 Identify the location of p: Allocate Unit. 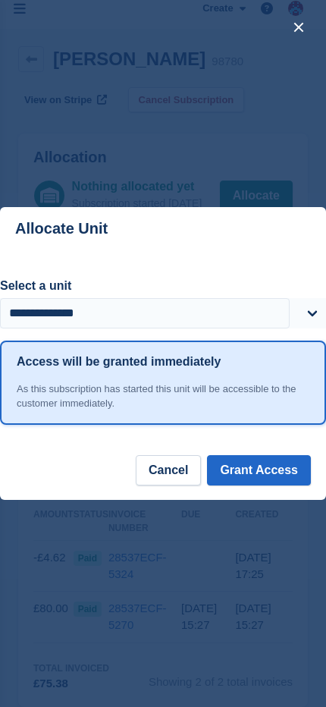
(61, 228).